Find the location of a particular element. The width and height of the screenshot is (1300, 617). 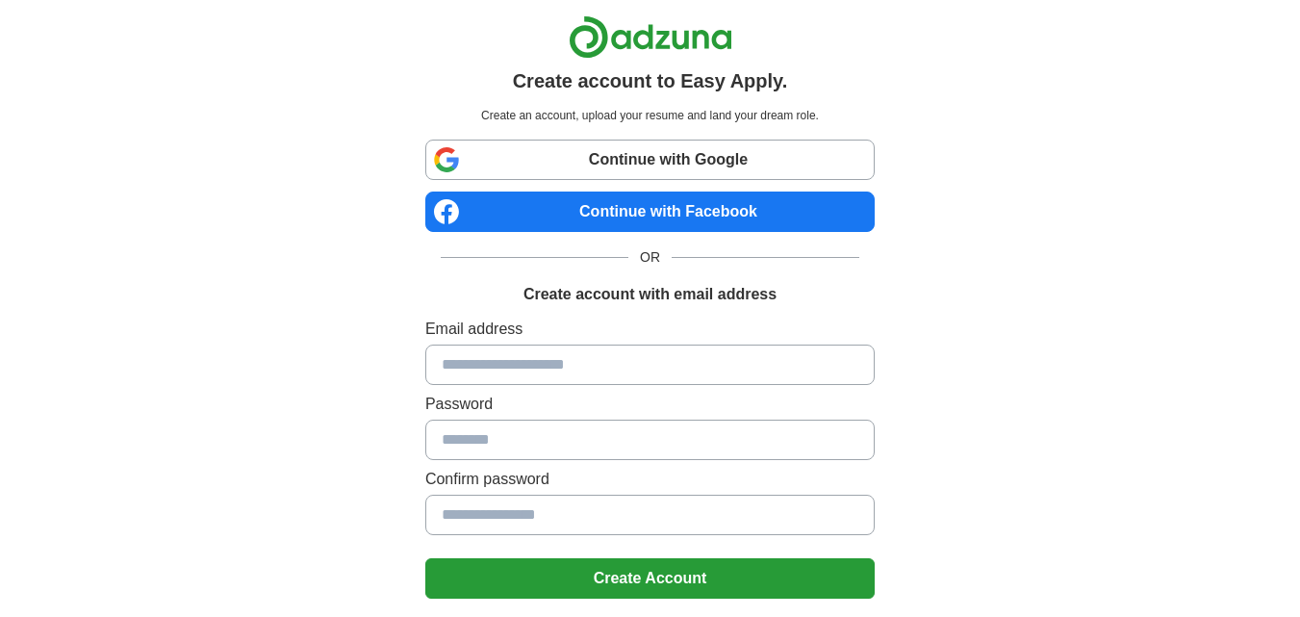

a: Continue with Google is located at coordinates (650, 160).